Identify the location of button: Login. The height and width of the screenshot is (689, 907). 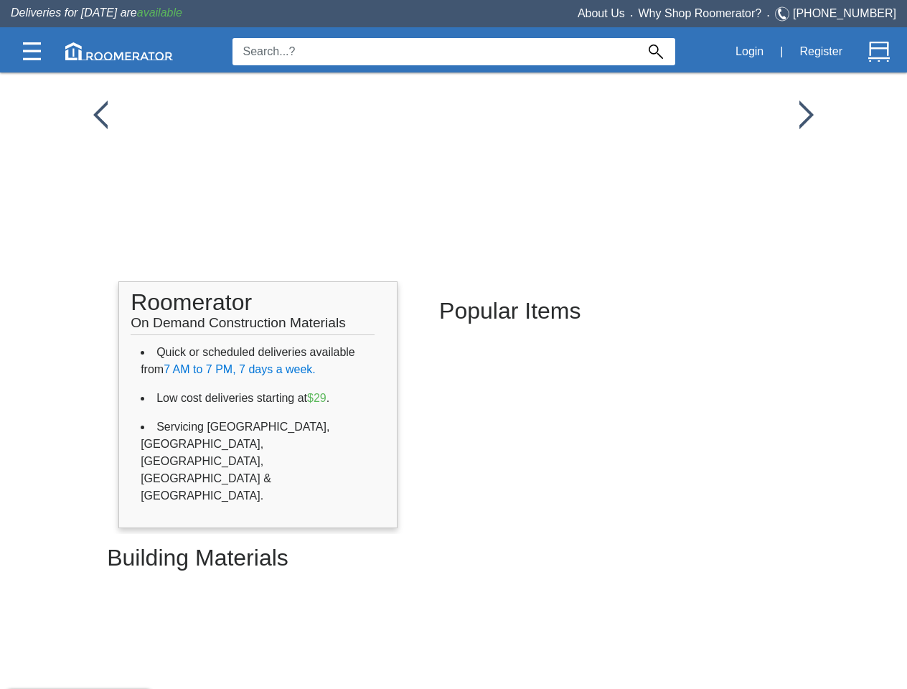
(749, 52).